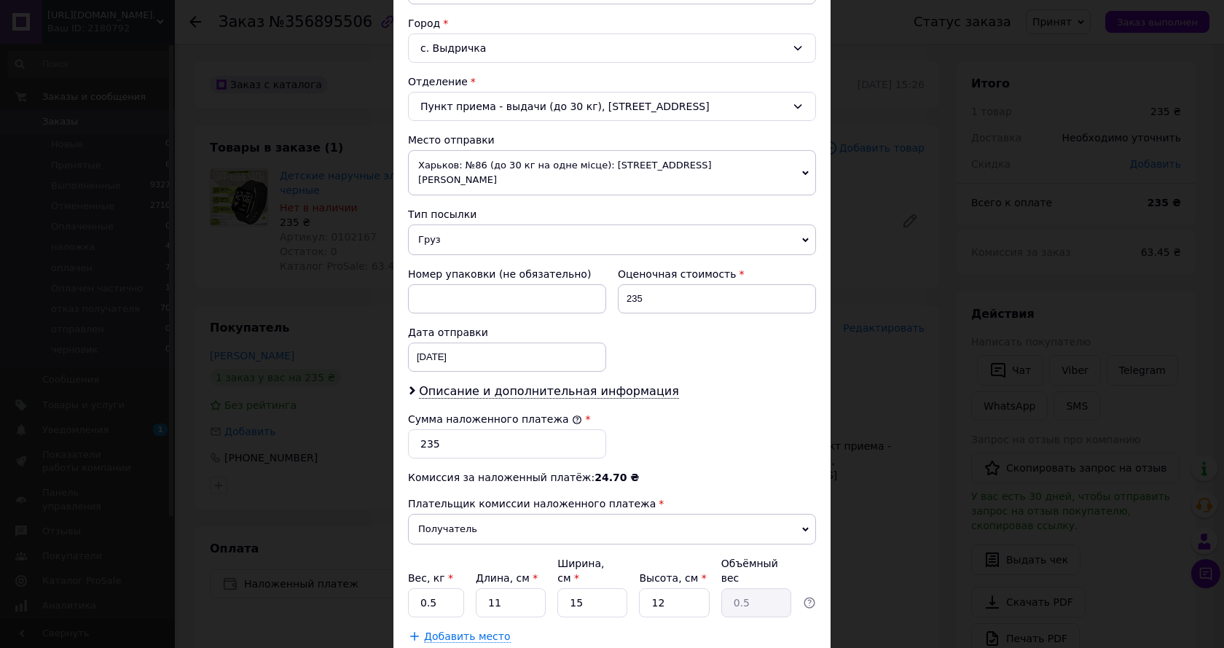  Describe the element at coordinates (617, 477) in the screenshot. I see `span: 24.70 ₴` at that location.